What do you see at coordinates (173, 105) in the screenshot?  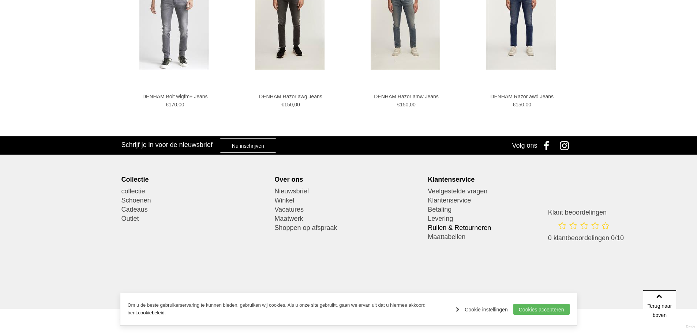 I see `span: 170` at bounding box center [173, 105].